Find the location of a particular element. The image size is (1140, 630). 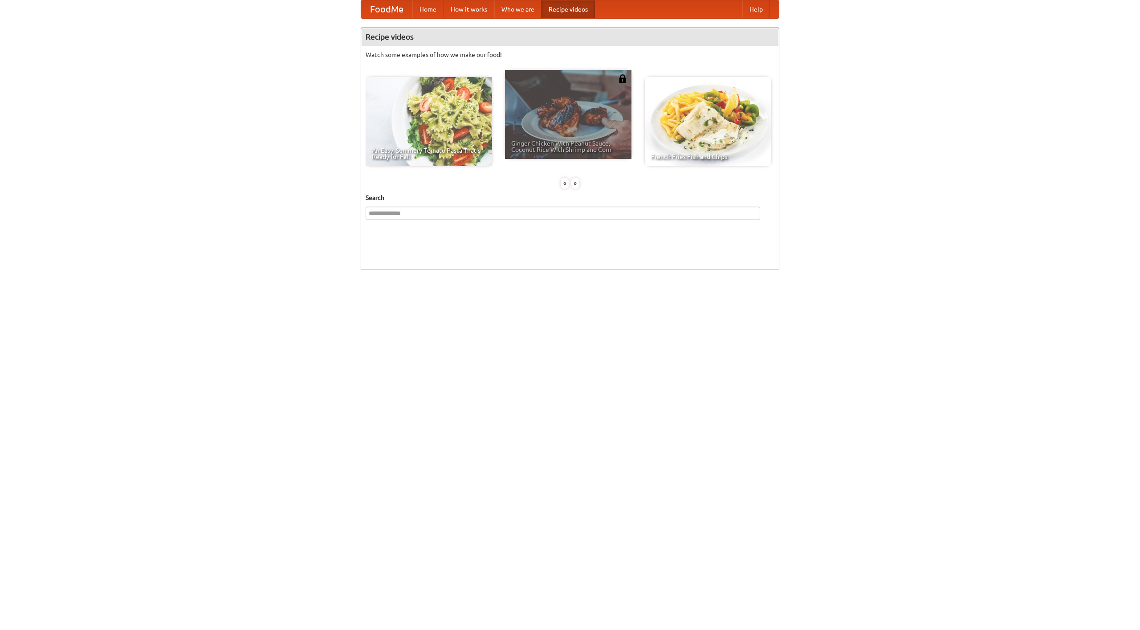

a: FoodMe is located at coordinates (387, 9).